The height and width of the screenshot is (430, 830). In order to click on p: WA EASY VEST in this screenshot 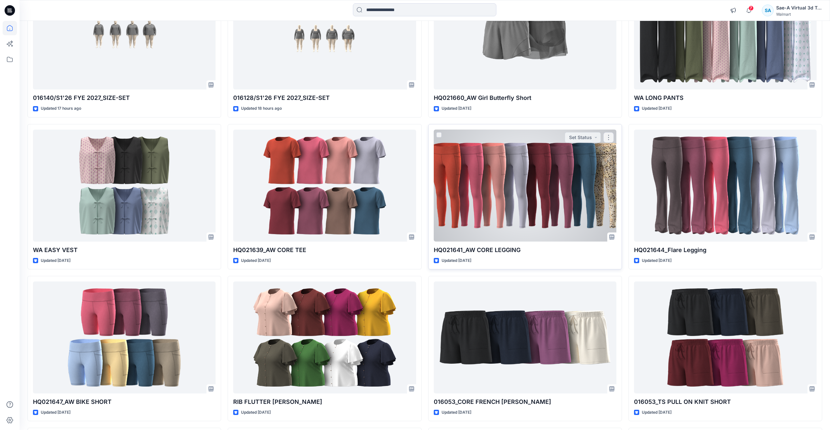, I will do `click(124, 250)`.